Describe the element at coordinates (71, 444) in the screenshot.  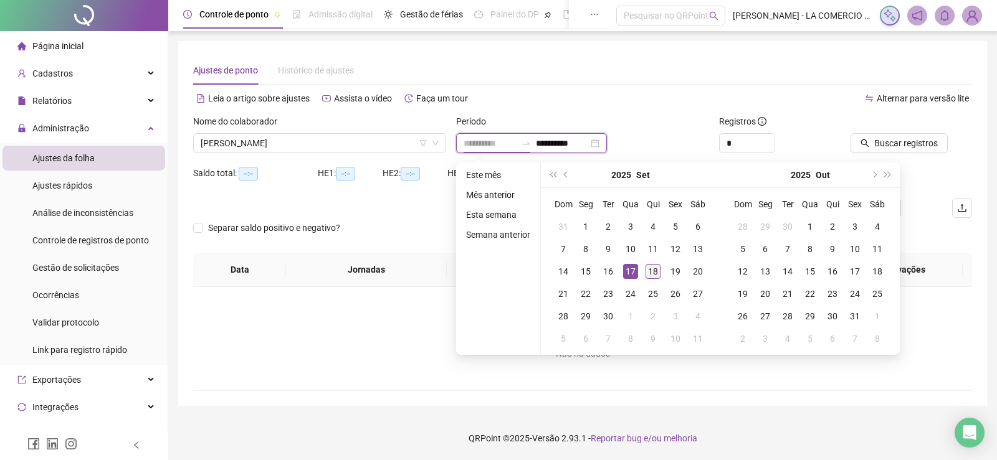
I see `span: instagram` at that location.